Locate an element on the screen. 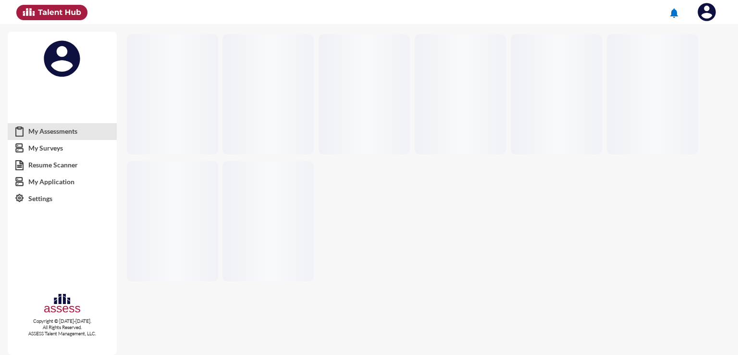 This screenshot has height=355, width=738. button: My Surveys is located at coordinates (62, 148).